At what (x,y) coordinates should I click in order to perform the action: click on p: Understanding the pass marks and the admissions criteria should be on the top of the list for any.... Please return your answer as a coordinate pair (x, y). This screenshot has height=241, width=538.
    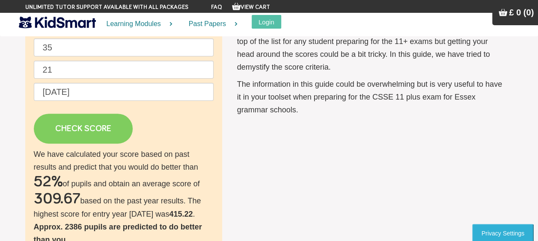
    Looking at the image, I should click on (371, 48).